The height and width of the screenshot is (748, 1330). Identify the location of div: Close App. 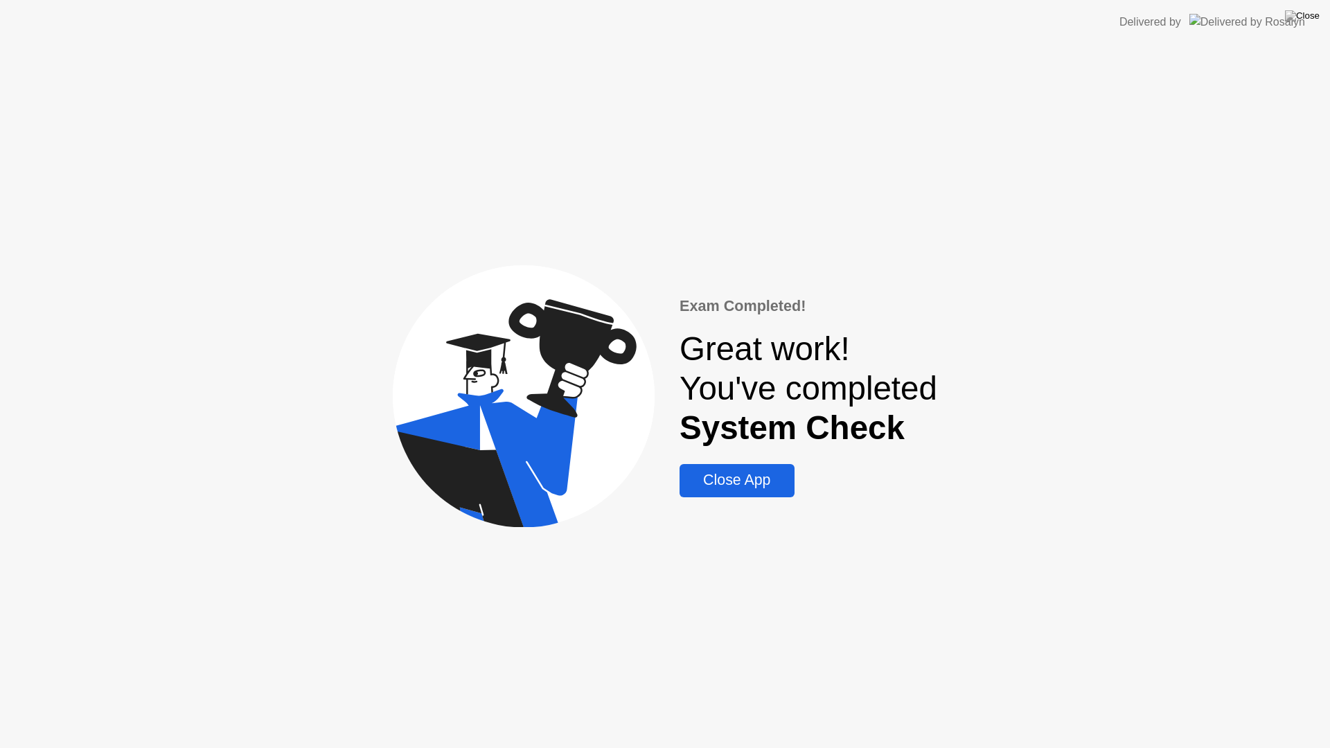
(737, 480).